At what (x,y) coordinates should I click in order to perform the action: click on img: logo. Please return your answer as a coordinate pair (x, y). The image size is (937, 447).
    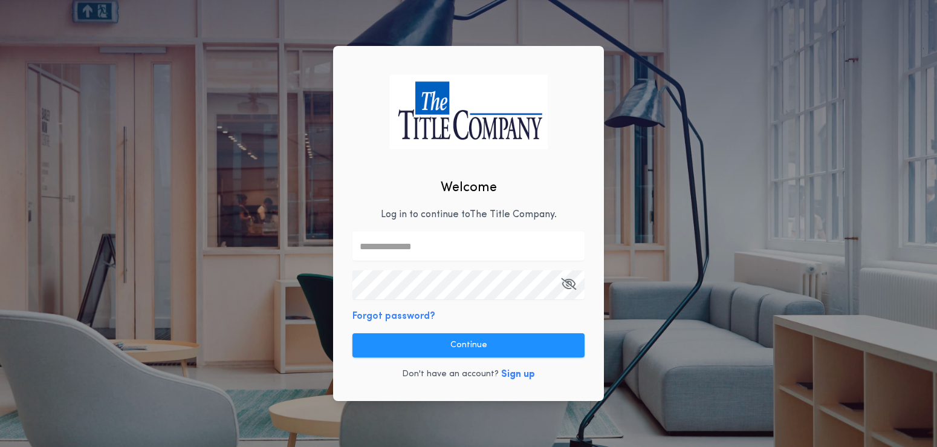
    Looking at the image, I should click on (468, 111).